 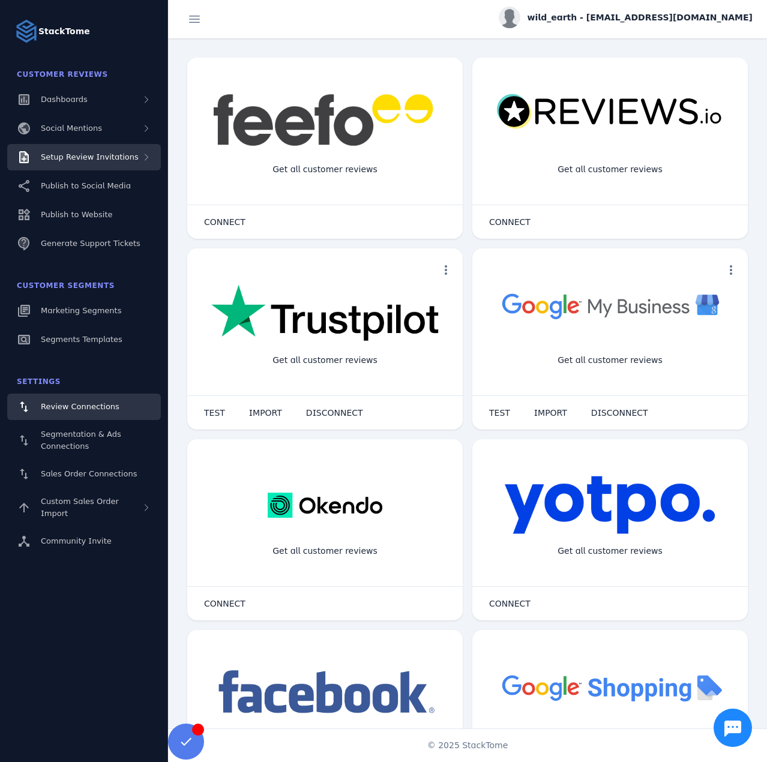 I want to click on span: Custom Sales Order Import, so click(x=80, y=507).